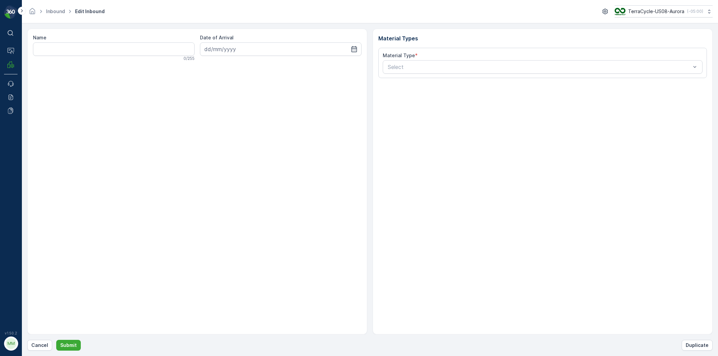 The width and height of the screenshot is (718, 356). I want to click on p: 0 / 255, so click(189, 59).